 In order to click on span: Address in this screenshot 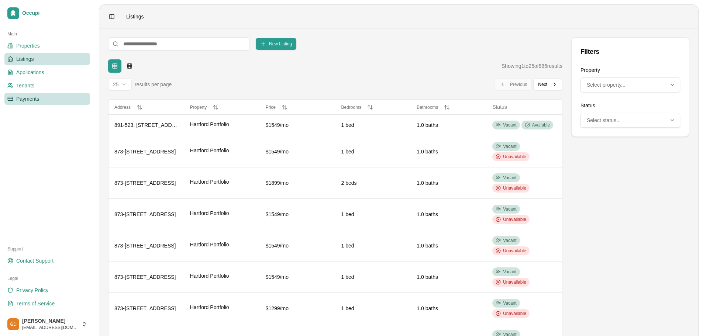, I will do `click(123, 107)`.